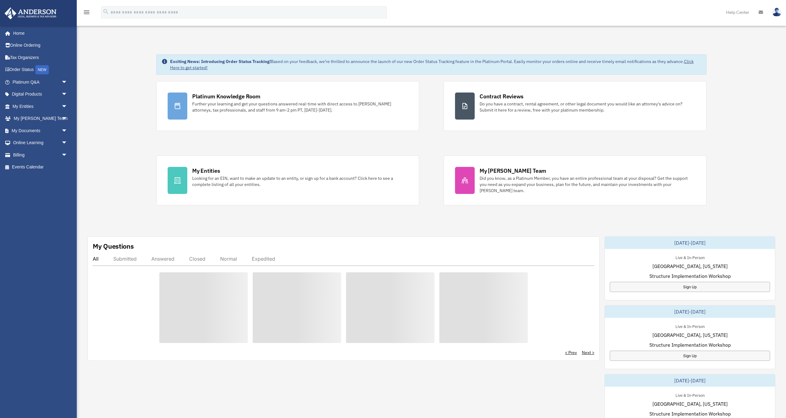 Image resolution: width=786 pixels, height=418 pixels. What do you see at coordinates (571, 352) in the screenshot?
I see `a: < Prev` at bounding box center [571, 352].